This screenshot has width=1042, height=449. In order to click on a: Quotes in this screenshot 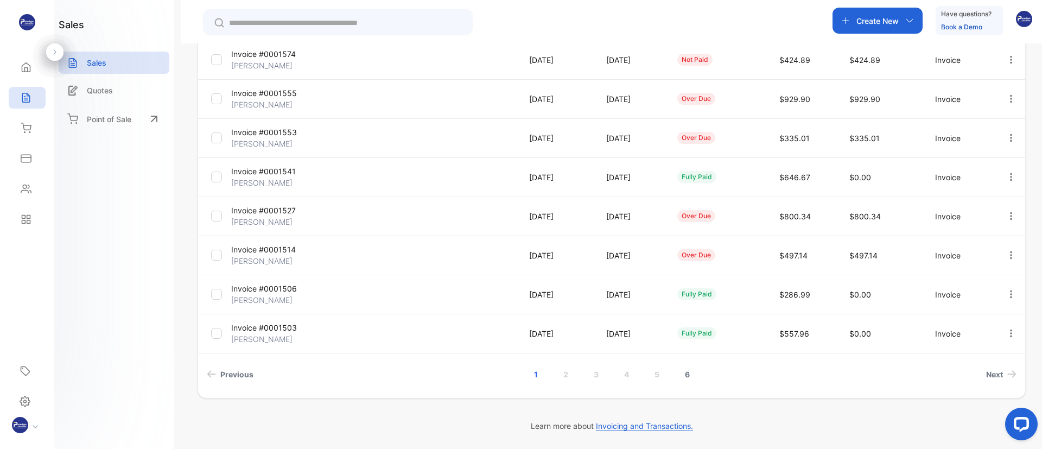, I will do `click(114, 90)`.